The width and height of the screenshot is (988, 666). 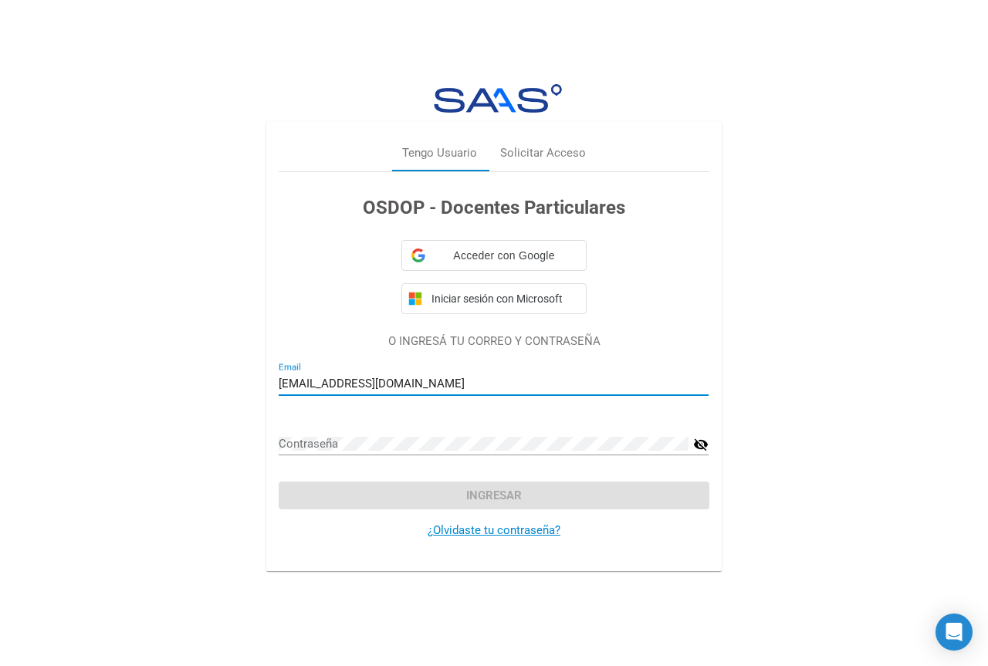 What do you see at coordinates (701, 445) in the screenshot?
I see `mat-icon: visibility_off` at bounding box center [701, 445].